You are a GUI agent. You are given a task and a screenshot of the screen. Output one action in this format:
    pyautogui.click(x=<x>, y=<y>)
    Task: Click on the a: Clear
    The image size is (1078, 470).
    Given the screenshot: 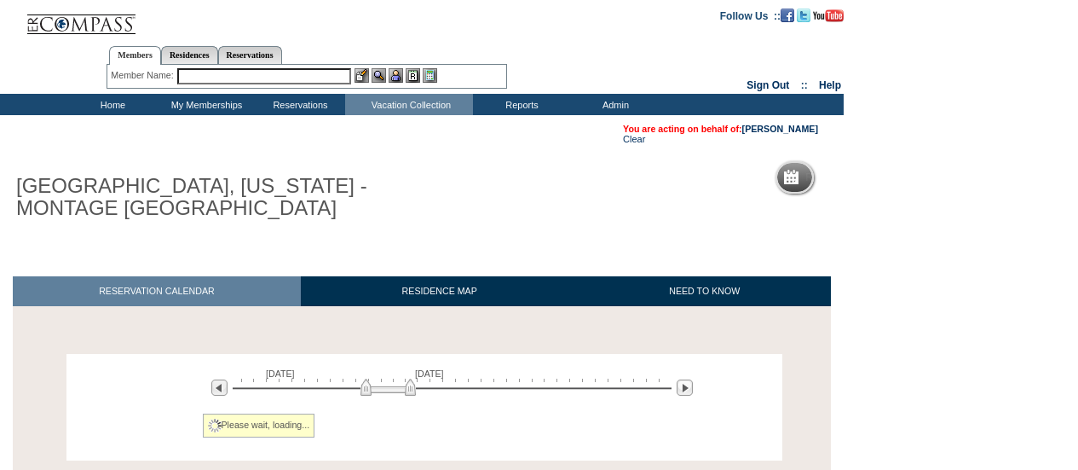 What is the action you would take?
    pyautogui.click(x=634, y=139)
    